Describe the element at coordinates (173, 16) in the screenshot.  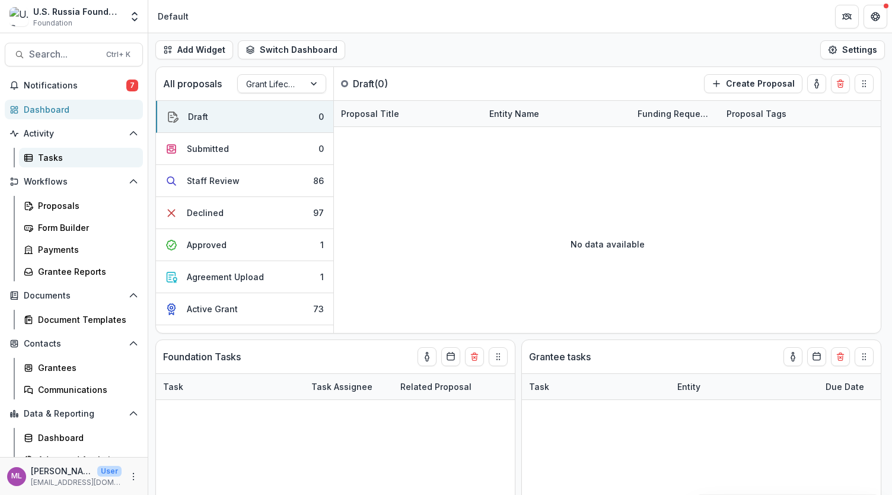
I see `nav: breadcrumb` at that location.